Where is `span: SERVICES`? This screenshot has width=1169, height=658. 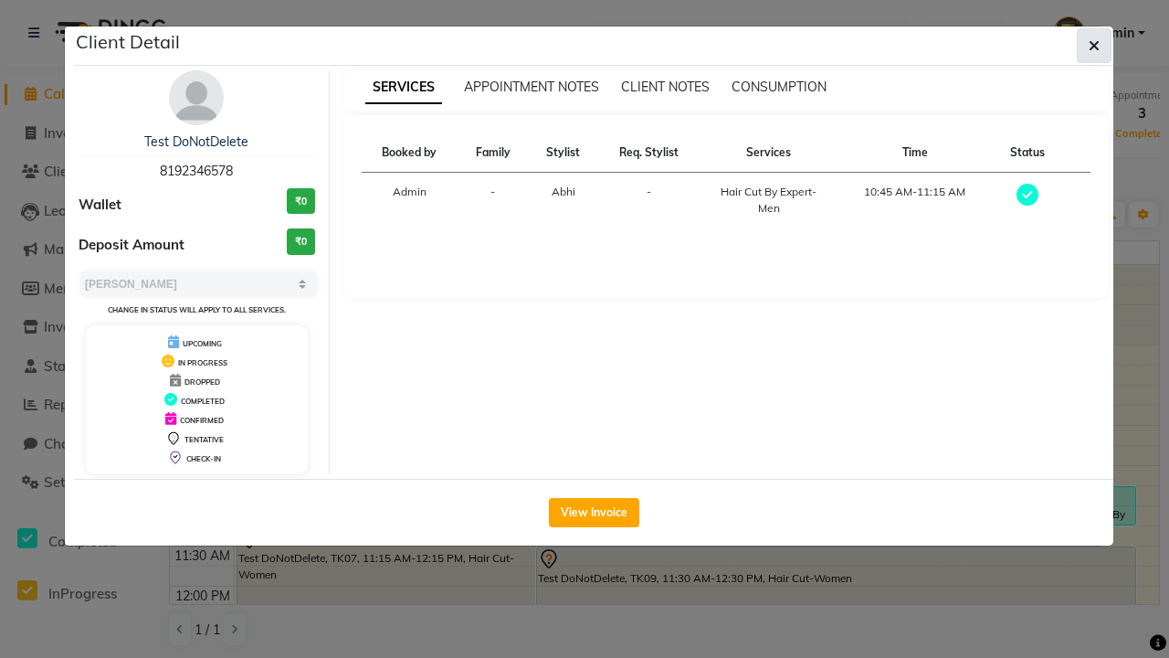 span: SERVICES is located at coordinates (404, 88).